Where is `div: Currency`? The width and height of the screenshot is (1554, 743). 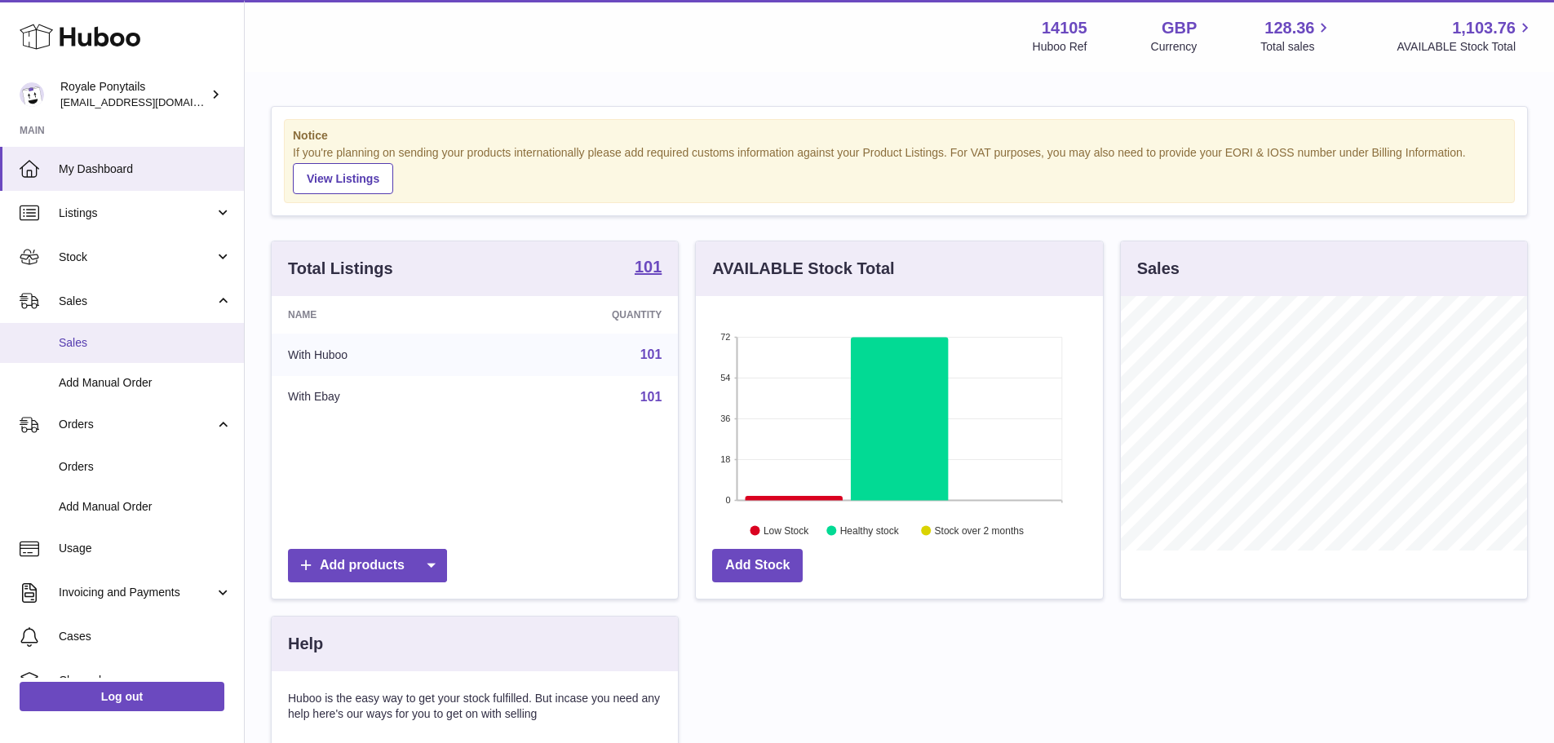 div: Currency is located at coordinates (1174, 46).